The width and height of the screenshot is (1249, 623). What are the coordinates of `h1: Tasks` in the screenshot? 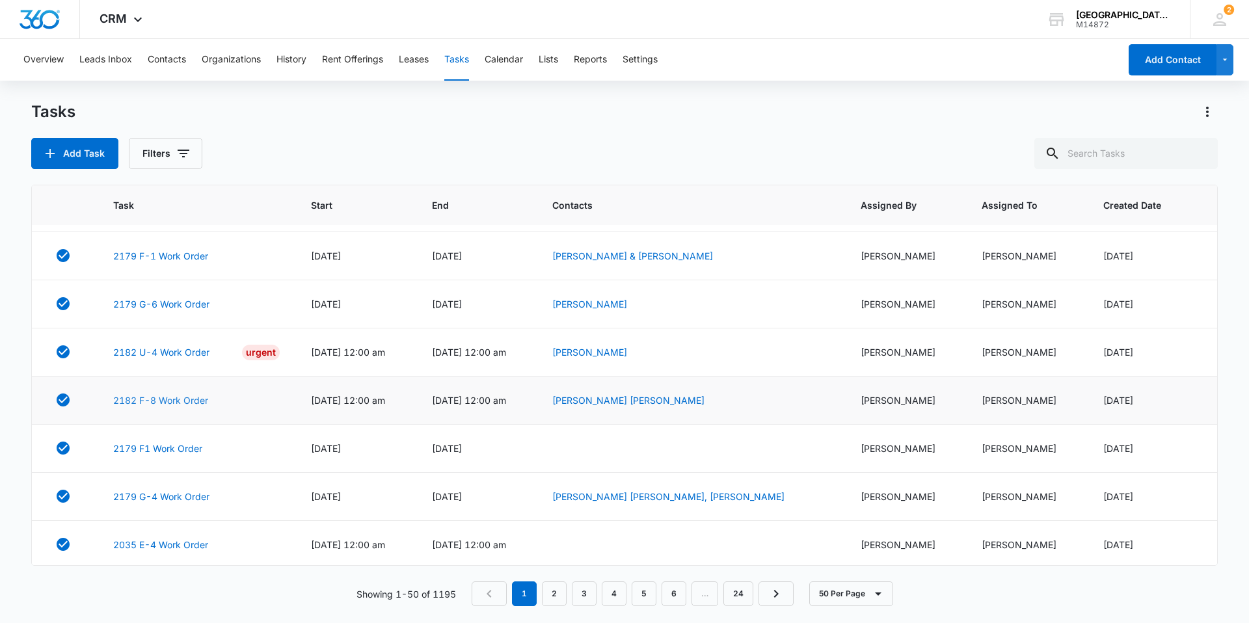 It's located at (53, 112).